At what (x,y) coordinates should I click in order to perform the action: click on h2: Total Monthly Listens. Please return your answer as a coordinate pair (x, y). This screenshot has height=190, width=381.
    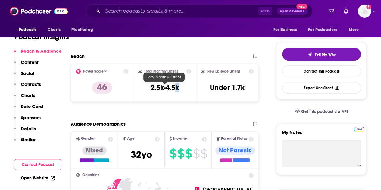
    Looking at the image, I should click on (161, 71).